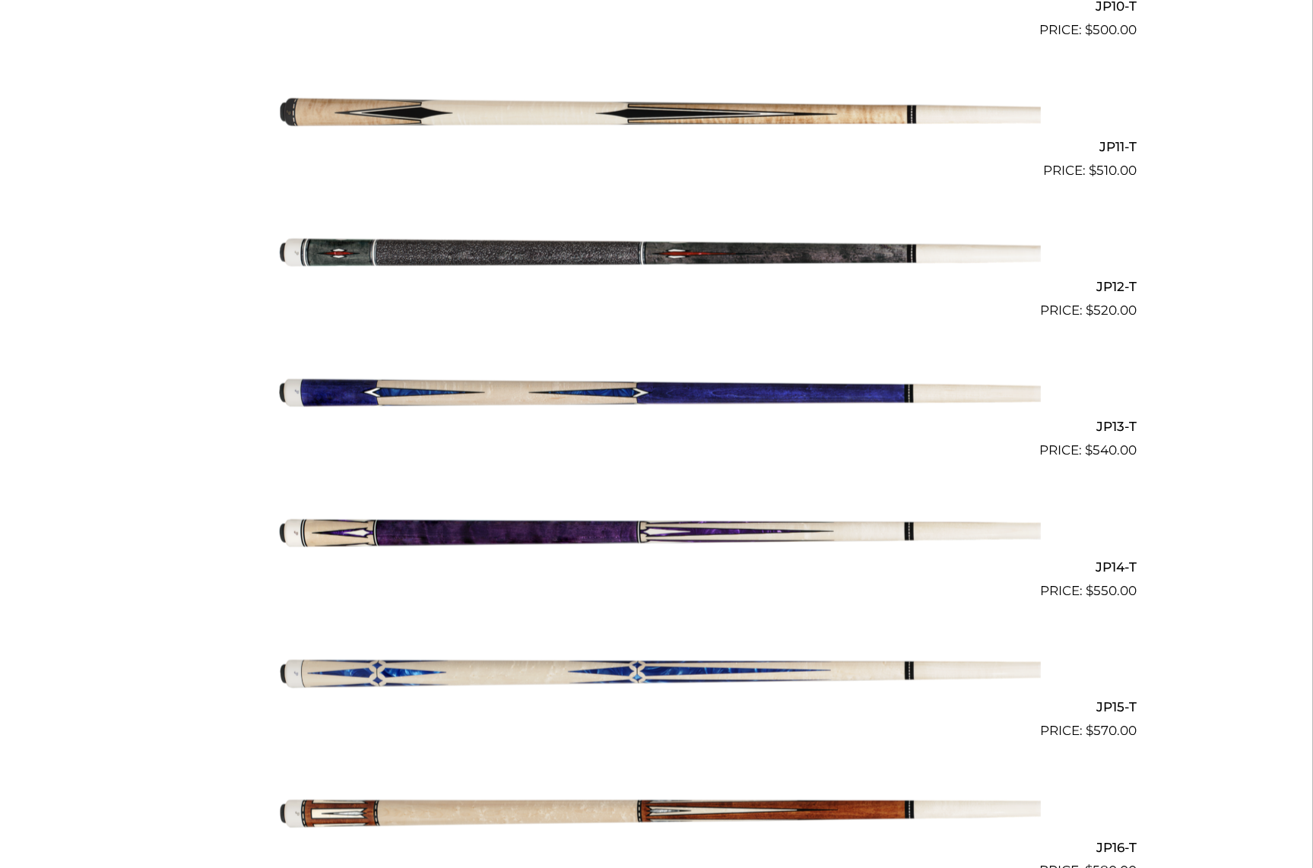  I want to click on bdi: 520.00, so click(1111, 310).